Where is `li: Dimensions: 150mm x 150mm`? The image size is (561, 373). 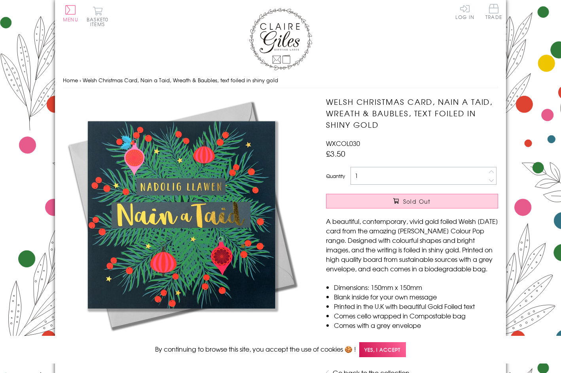 li: Dimensions: 150mm x 150mm is located at coordinates (416, 287).